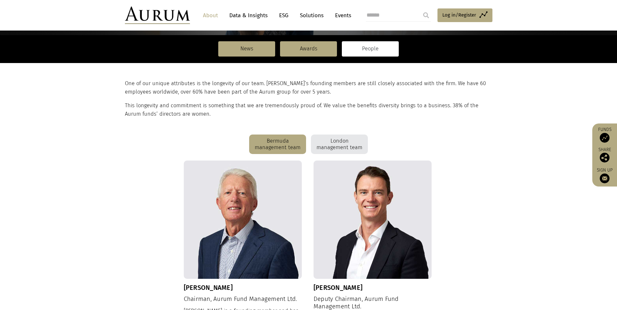 The width and height of the screenshot is (617, 310). I want to click on a: Events, so click(341, 15).